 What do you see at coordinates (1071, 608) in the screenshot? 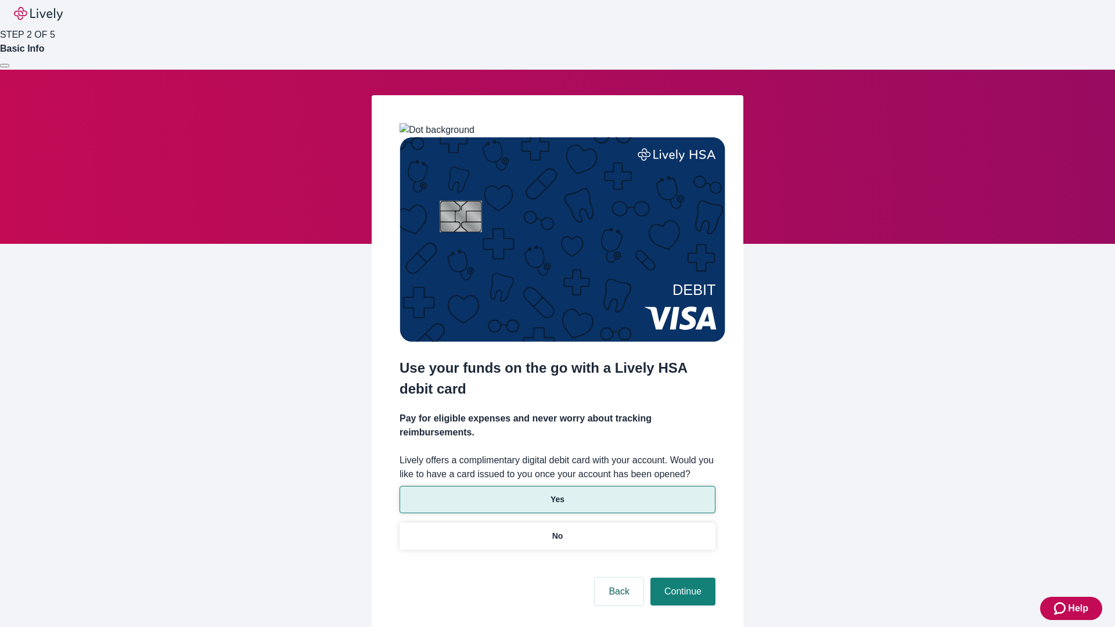
I see `button: Zendesk support iconHelp` at bounding box center [1071, 608].